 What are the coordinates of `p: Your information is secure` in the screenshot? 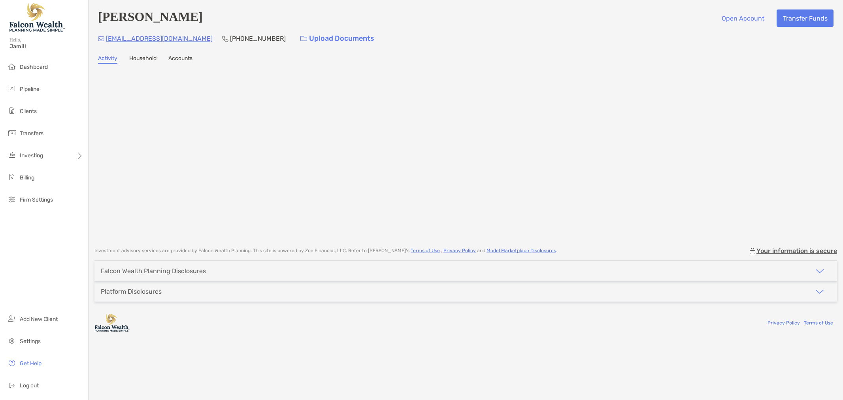 It's located at (796, 250).